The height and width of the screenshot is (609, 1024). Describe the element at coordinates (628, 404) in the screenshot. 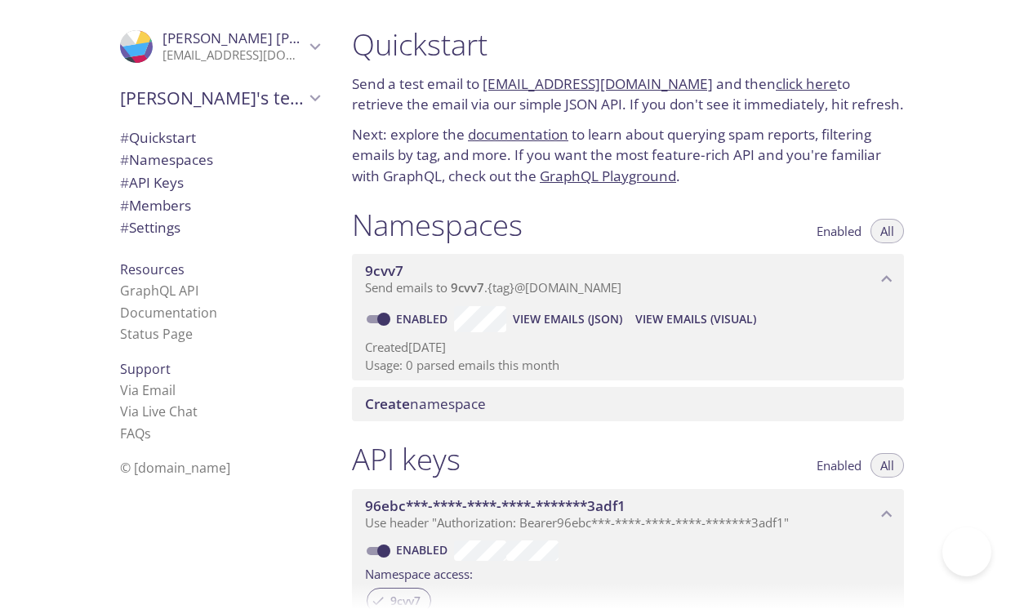

I see `div: Create namespace` at that location.